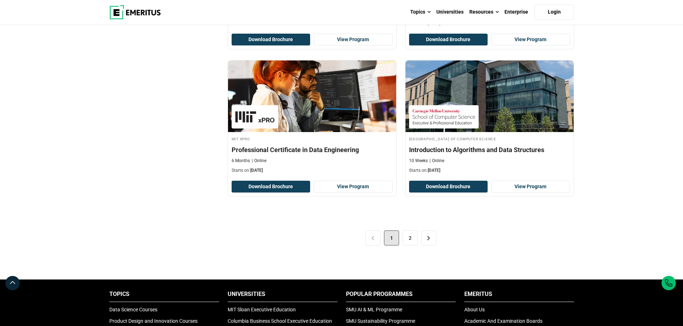  Describe the element at coordinates (418, 161) in the screenshot. I see `p: 10 Weeks` at that location.